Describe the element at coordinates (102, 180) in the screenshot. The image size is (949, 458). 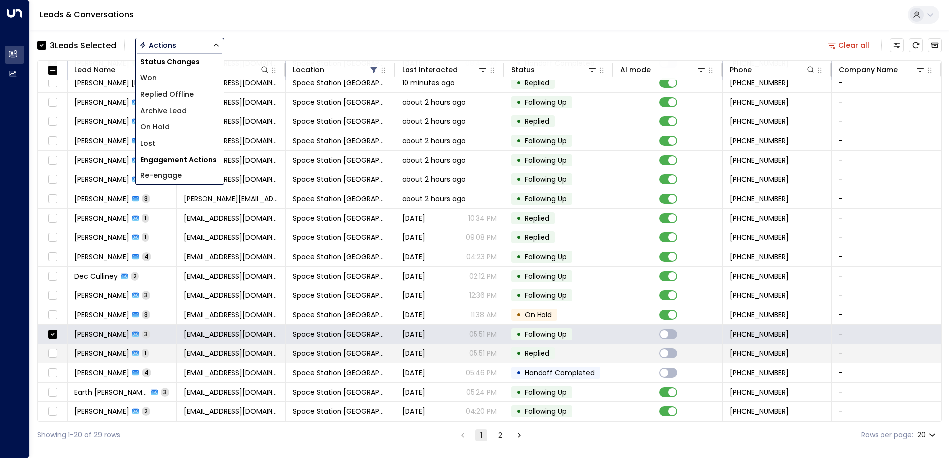
I see `span: Sandra Wilson` at that location.